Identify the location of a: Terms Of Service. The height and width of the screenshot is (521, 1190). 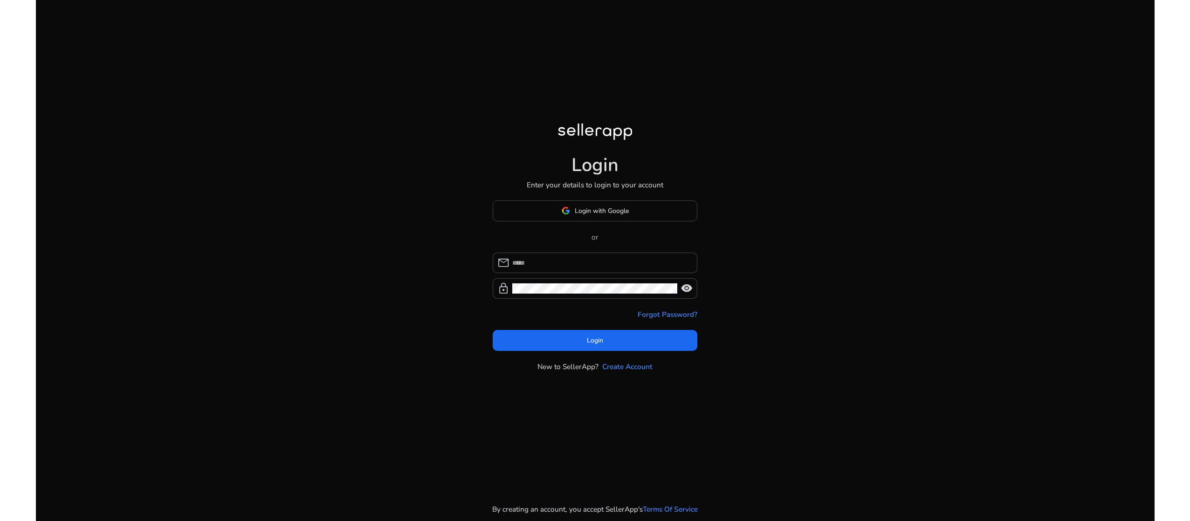
(671, 509).